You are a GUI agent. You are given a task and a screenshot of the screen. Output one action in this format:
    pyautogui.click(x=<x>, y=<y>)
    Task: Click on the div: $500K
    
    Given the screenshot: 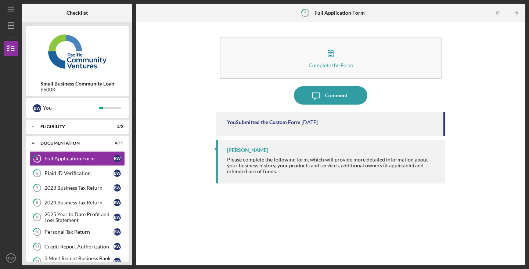 What is the action you would take?
    pyautogui.click(x=77, y=90)
    